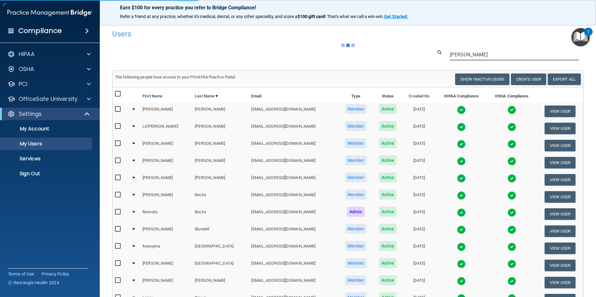  What do you see at coordinates (166, 248) in the screenshot?
I see `td: Keiawjma` at bounding box center [166, 248].